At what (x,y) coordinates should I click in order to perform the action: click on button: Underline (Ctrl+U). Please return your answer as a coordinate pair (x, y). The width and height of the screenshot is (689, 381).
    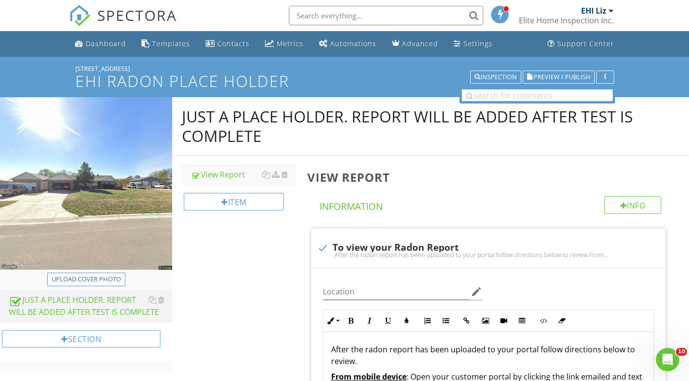
    Looking at the image, I should click on (388, 321).